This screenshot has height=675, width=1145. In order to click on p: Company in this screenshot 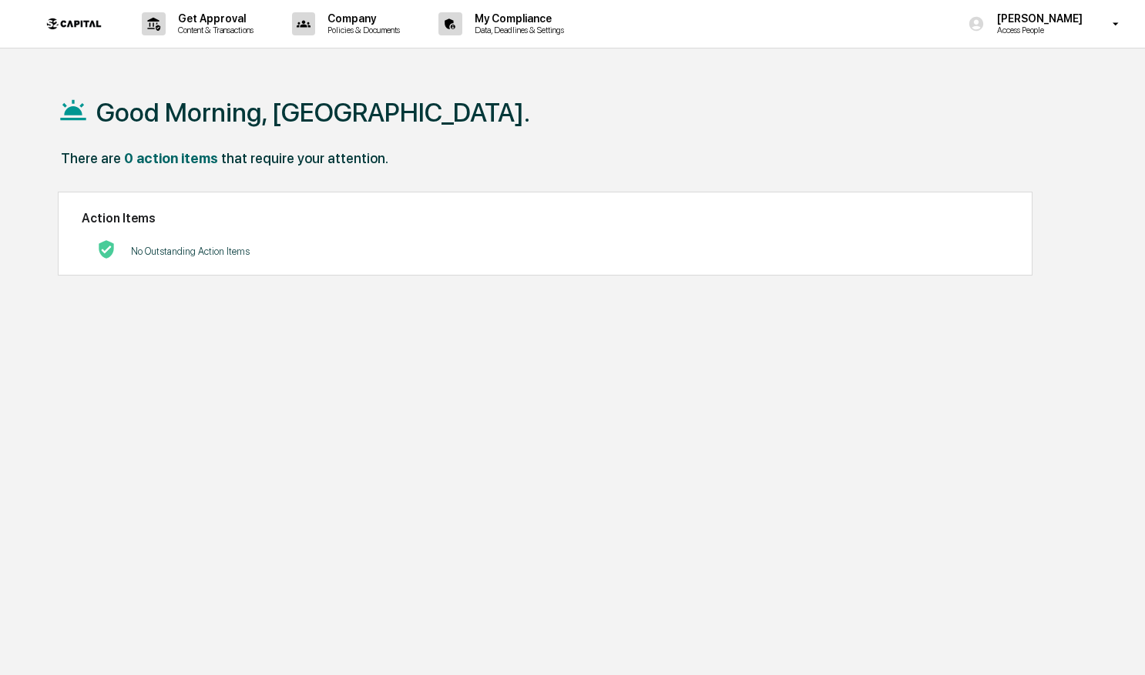, I will do `click(361, 18)`.